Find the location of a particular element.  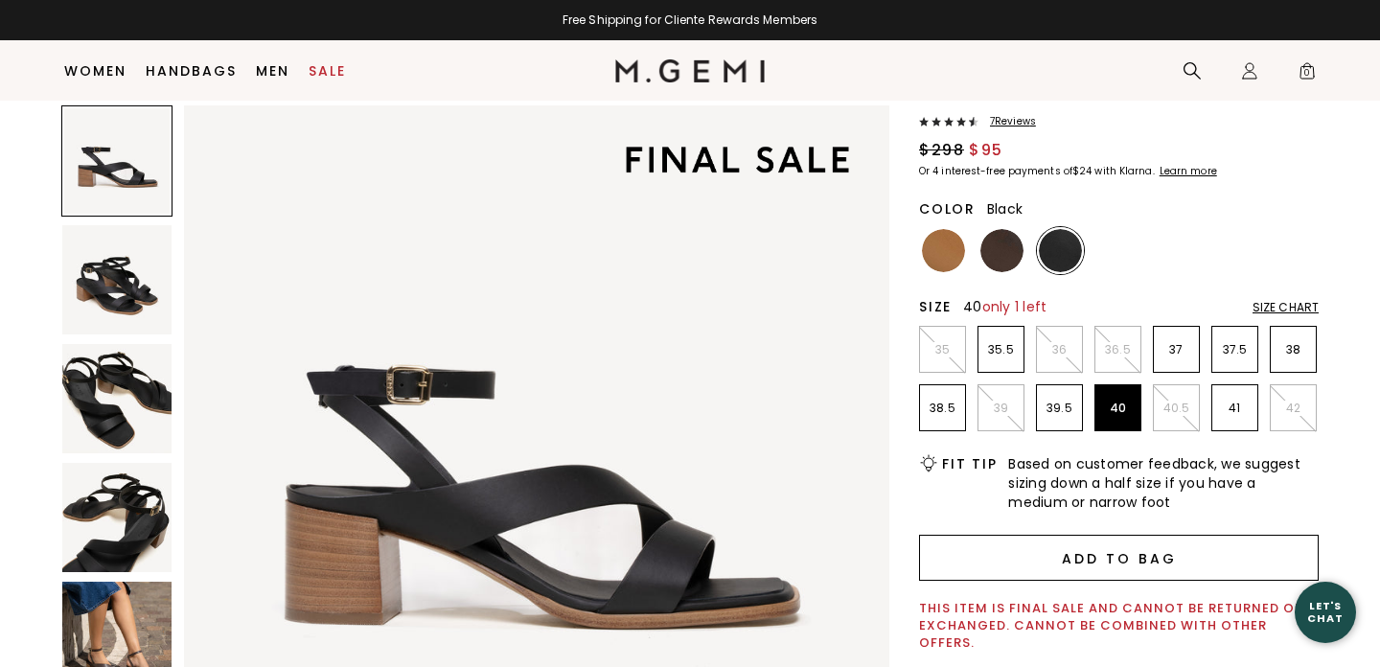

span: 0 is located at coordinates (1307, 75).